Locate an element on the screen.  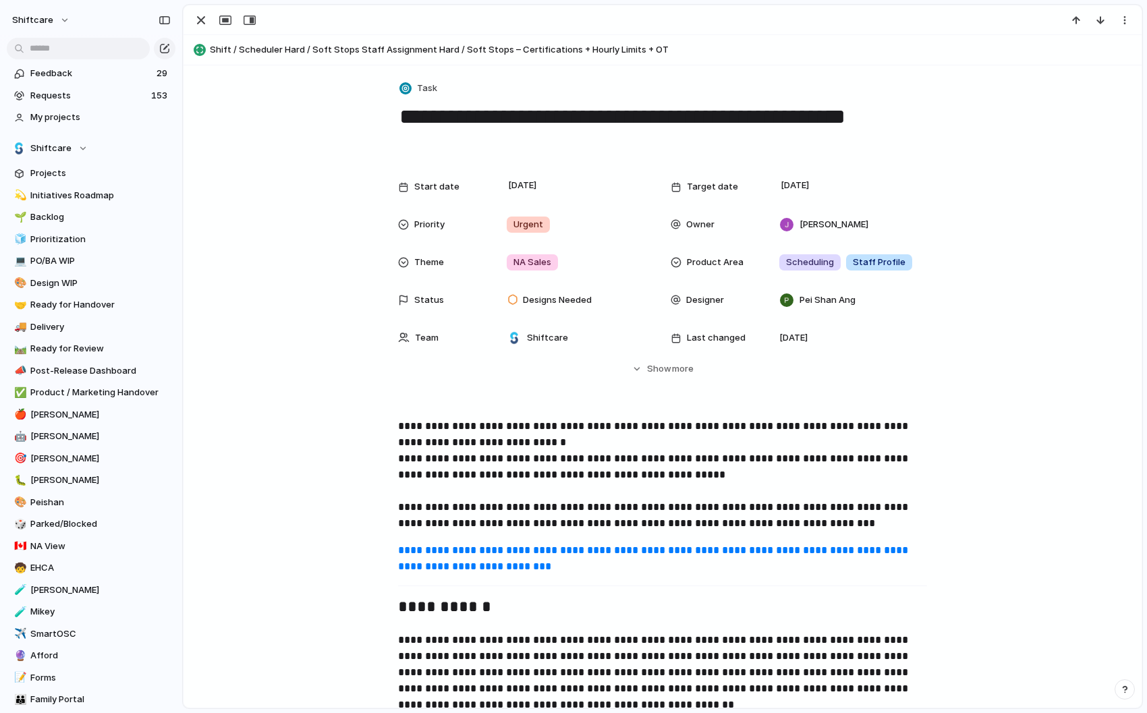
span: Product / Marketing Handover is located at coordinates (101, 393).